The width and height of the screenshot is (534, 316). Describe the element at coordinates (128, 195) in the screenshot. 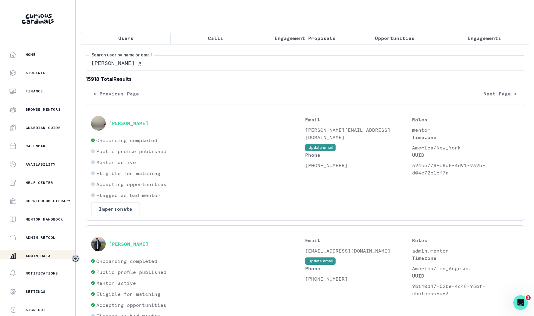

I see `p: Flagged as bad mentor` at that location.